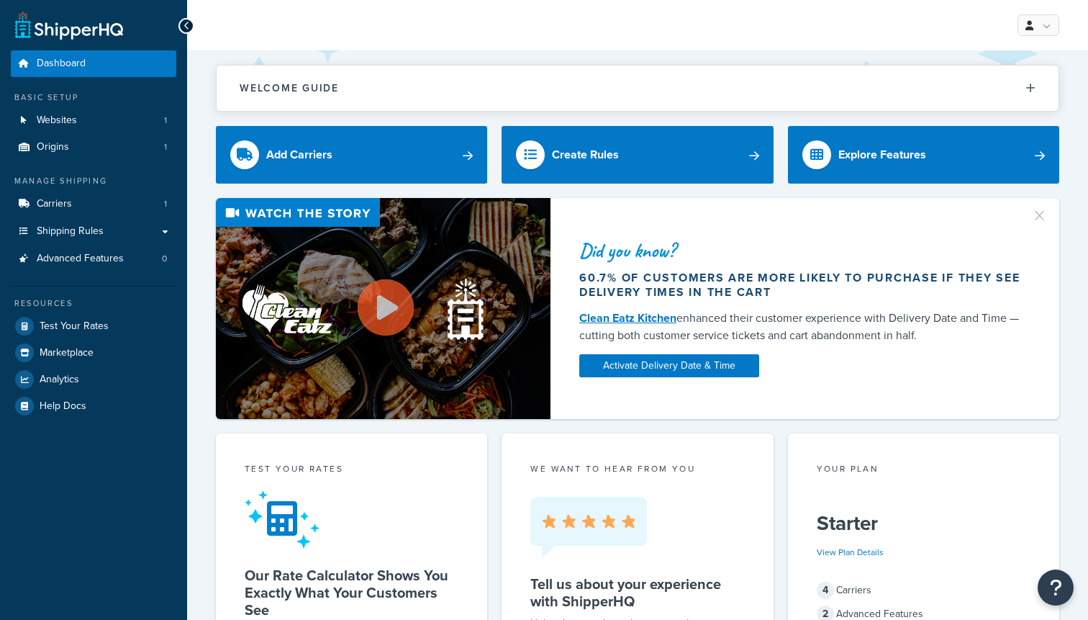 The image size is (1088, 620). Describe the element at coordinates (800, 285) in the screenshot. I see `div: 60.7% of customers are more likely to purchase if they see delivery times in the cart` at that location.